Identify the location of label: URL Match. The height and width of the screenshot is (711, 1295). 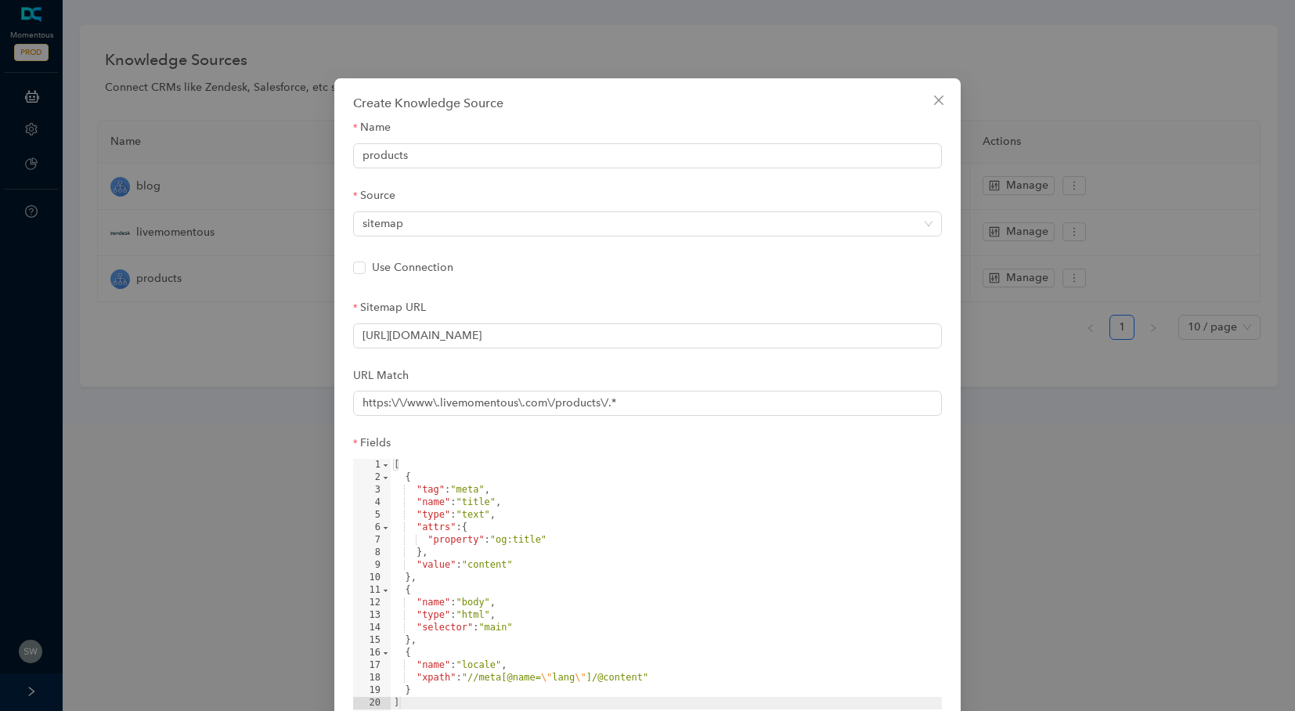
(386, 376).